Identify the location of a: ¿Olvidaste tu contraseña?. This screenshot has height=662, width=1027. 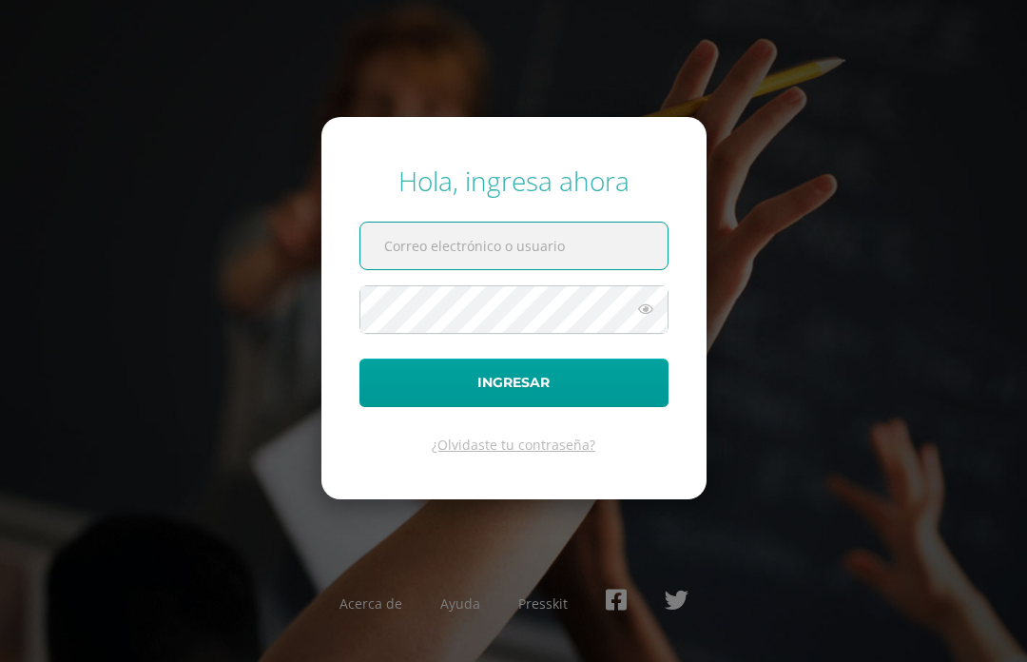
(514, 444).